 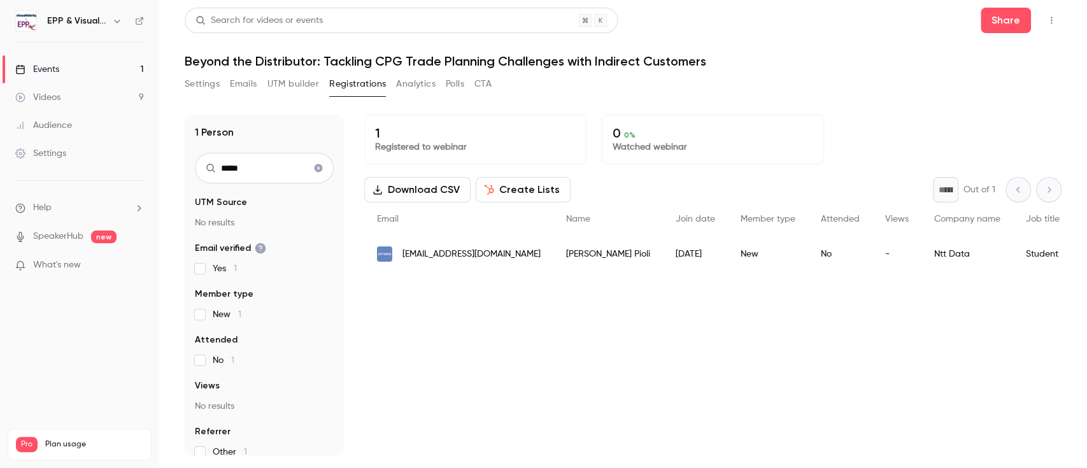 I want to click on div: Videos, so click(x=38, y=97).